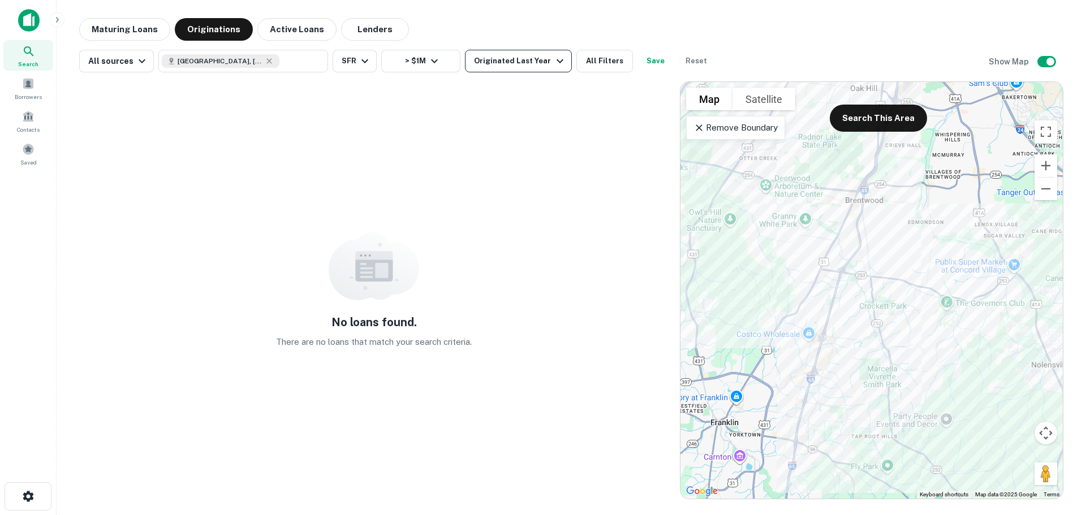 This screenshot has height=515, width=1086. Describe the element at coordinates (28, 55) in the screenshot. I see `div: Search` at that location.